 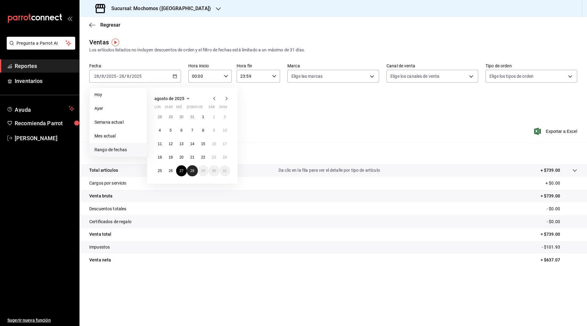 I want to click on p: + $739.00, so click(x=550, y=170).